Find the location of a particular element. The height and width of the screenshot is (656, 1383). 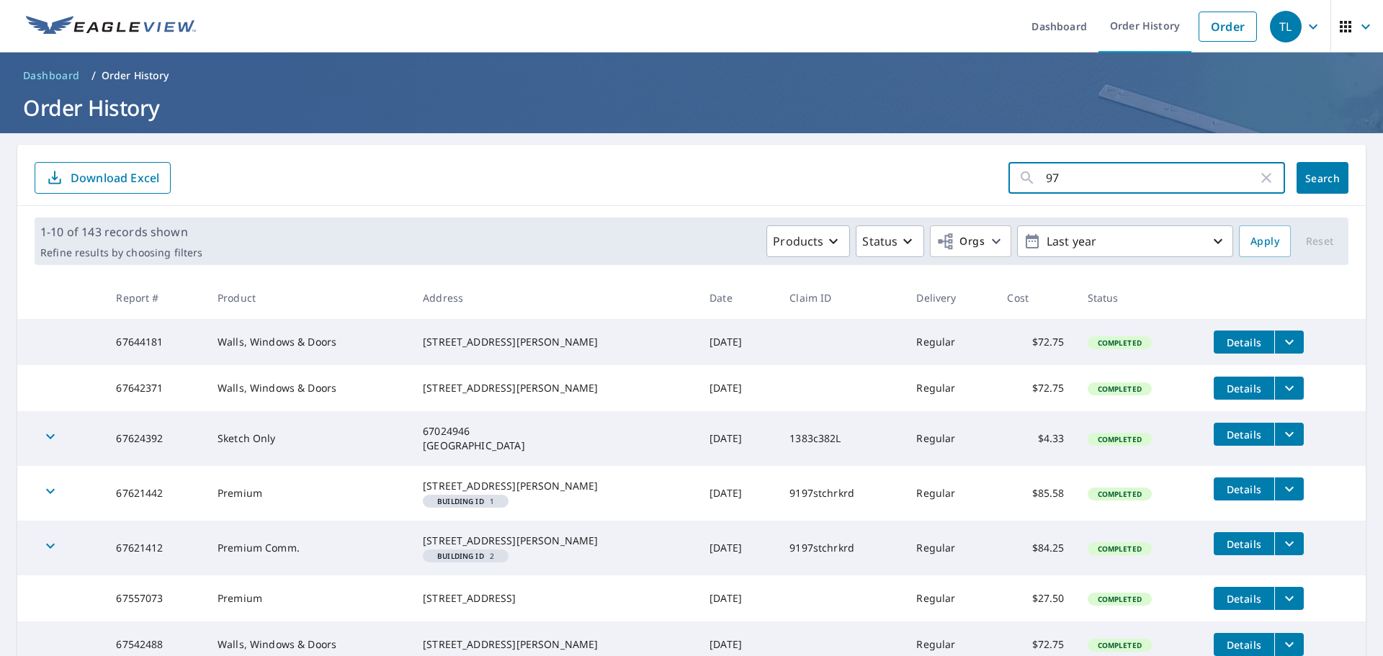

td: $84.25 is located at coordinates (1035, 548).